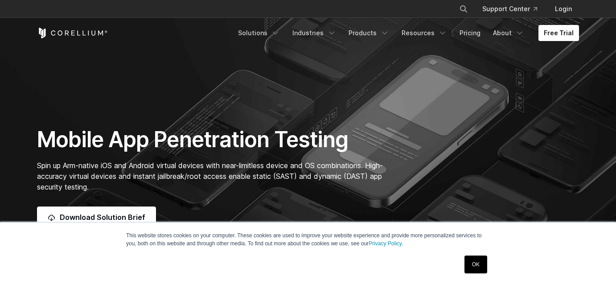 The width and height of the screenshot is (616, 285). I want to click on span: Spin up Arm-native iOS and Android virtual devices with near-limitless device and OS combinations..., so click(210, 176).